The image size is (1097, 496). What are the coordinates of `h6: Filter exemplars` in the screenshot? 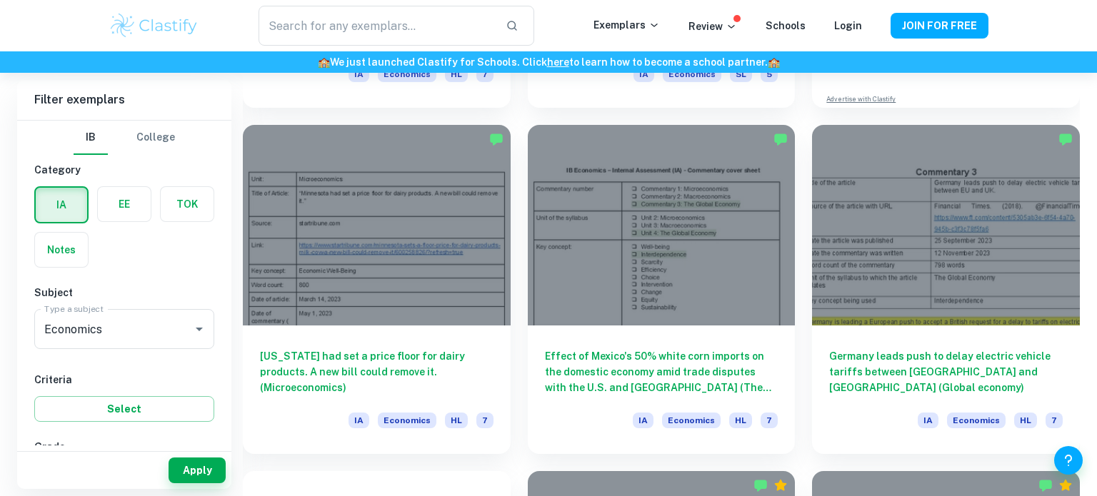 It's located at (124, 100).